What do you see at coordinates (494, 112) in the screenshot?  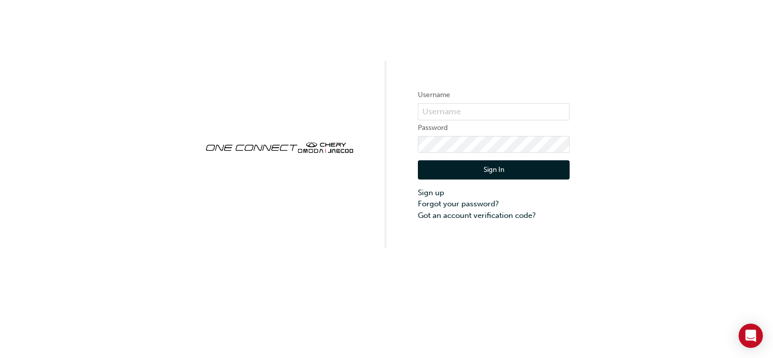 I see `input: Username` at bounding box center [494, 112].